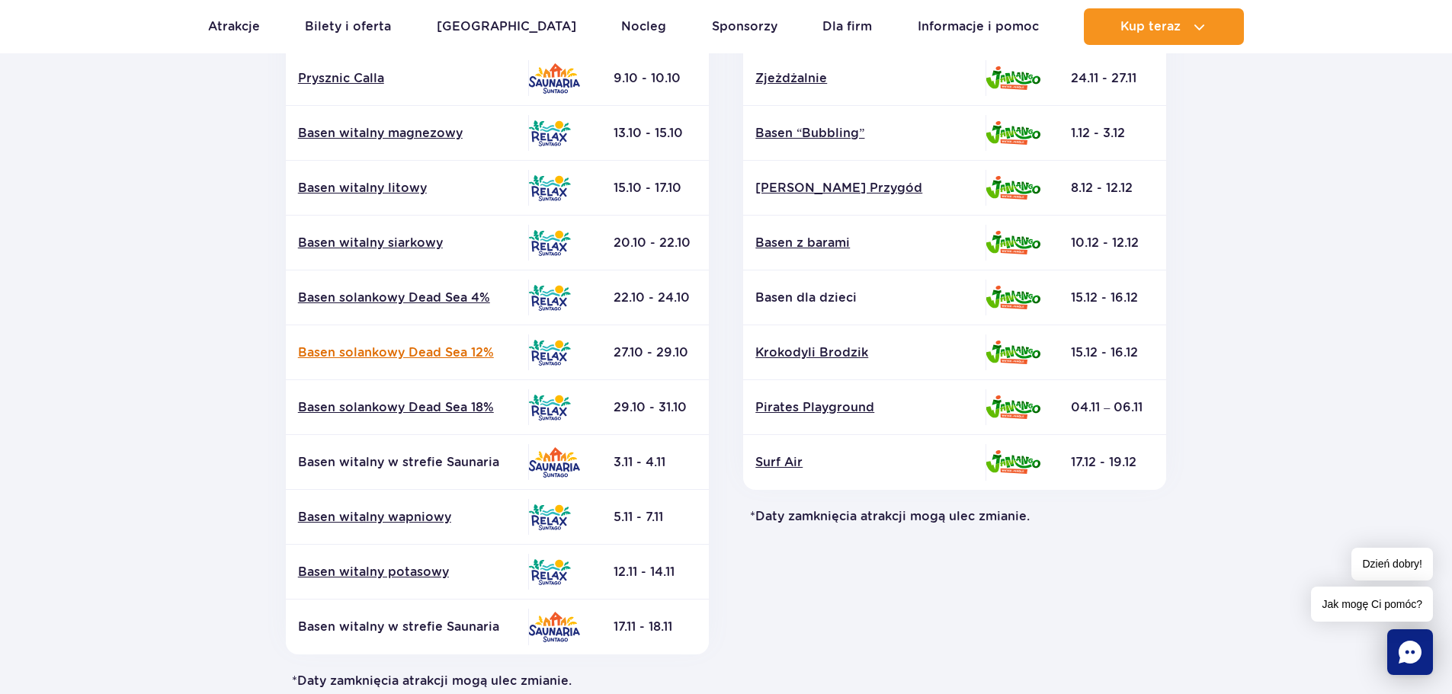 This screenshot has width=1452, height=694. What do you see at coordinates (643, 27) in the screenshot?
I see `a: Nocleg` at bounding box center [643, 27].